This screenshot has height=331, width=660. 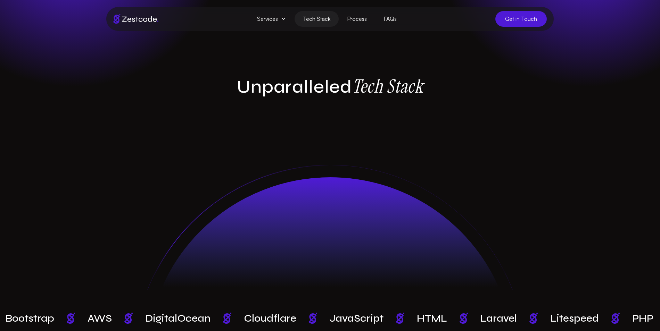 What do you see at coordinates (30, 319) in the screenshot?
I see `div: Bootstrap` at bounding box center [30, 319].